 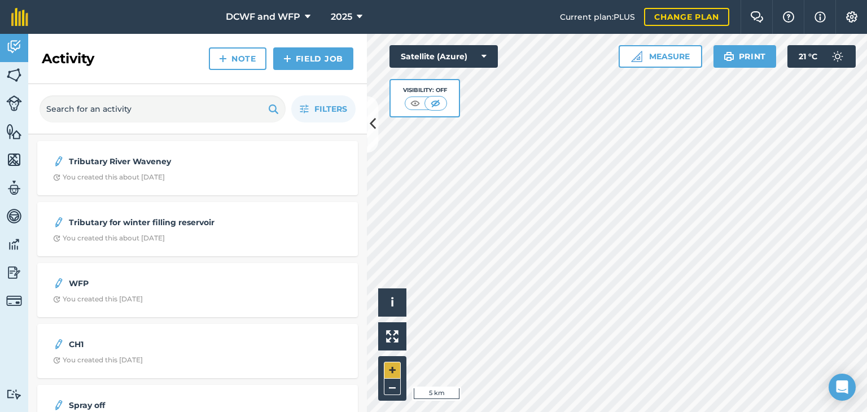 I want to click on strong: Tributary for winter filling reservoir, so click(x=158, y=222).